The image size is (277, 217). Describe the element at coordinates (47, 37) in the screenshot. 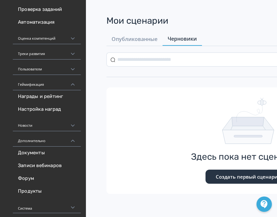

I see `div: Оценка компетенций` at that location.